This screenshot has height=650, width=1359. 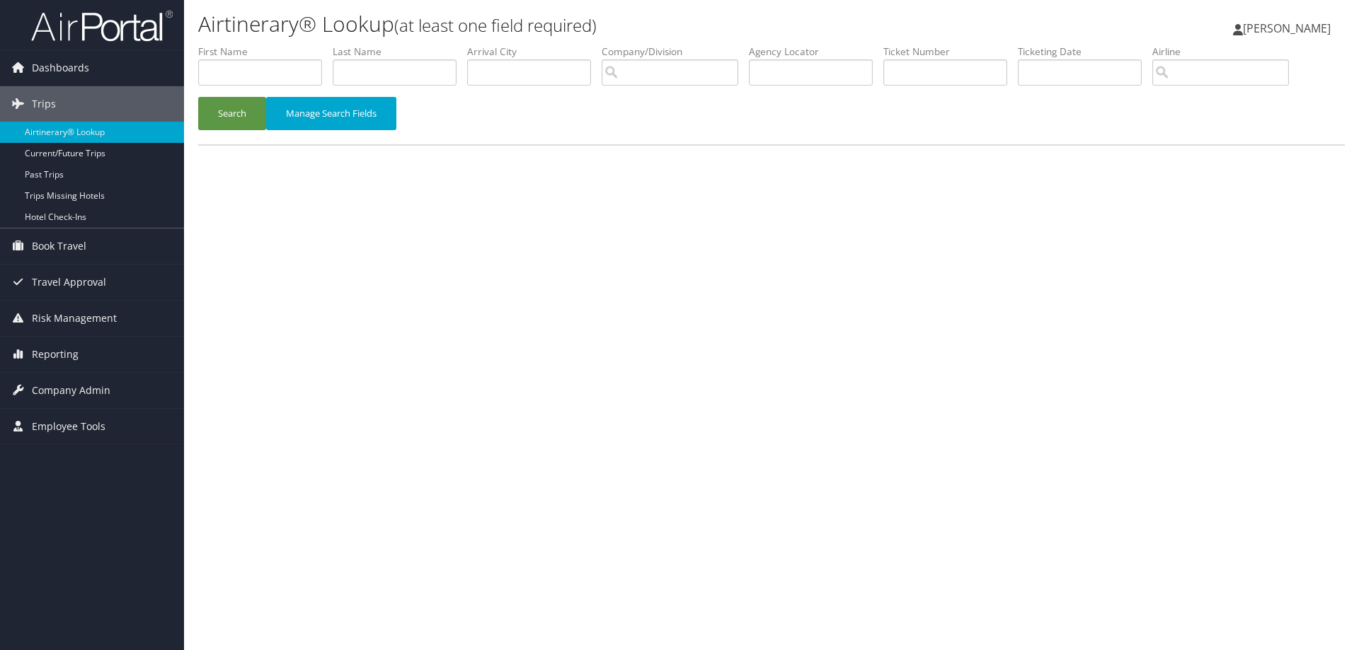 What do you see at coordinates (580, 24) in the screenshot?
I see `h1: Airtinerary® Lookup` at bounding box center [580, 24].